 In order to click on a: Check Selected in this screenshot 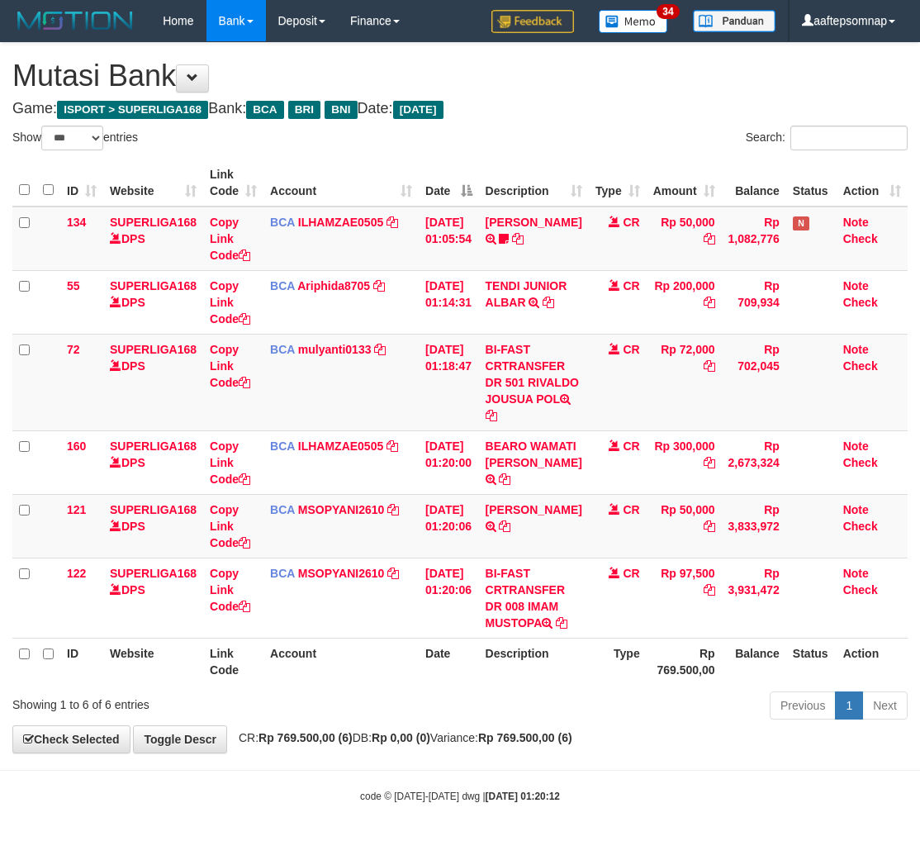, I will do `click(71, 739)`.